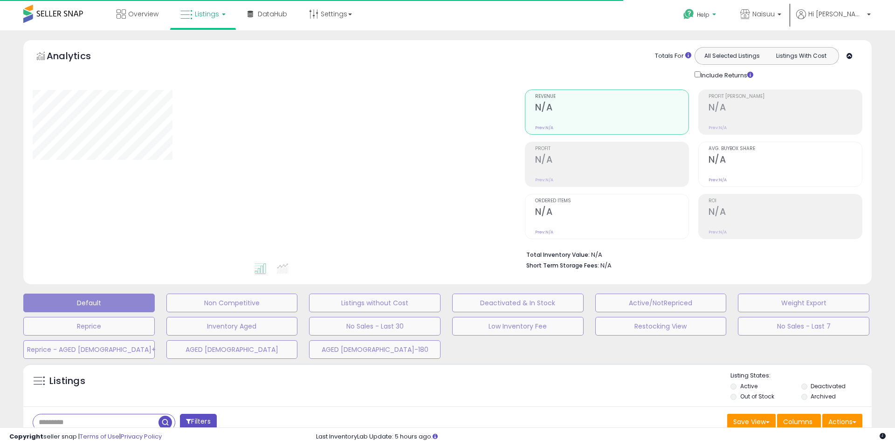 The image size is (895, 446). What do you see at coordinates (785, 149) in the screenshot?
I see `span: Avg. Buybox Share` at bounding box center [785, 149].